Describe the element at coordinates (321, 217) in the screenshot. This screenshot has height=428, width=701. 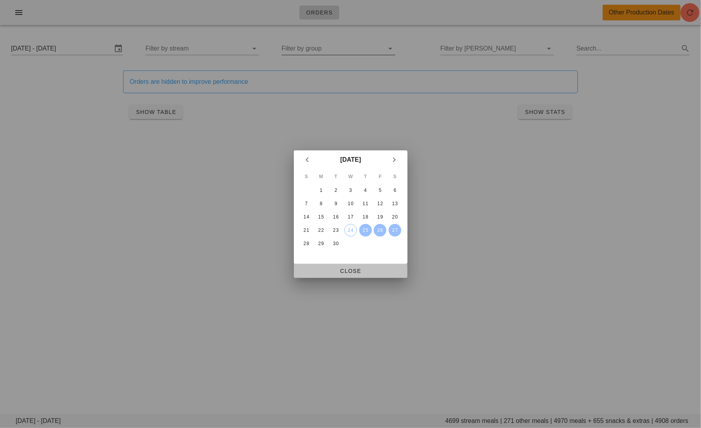
I see `button: 15` at that location.